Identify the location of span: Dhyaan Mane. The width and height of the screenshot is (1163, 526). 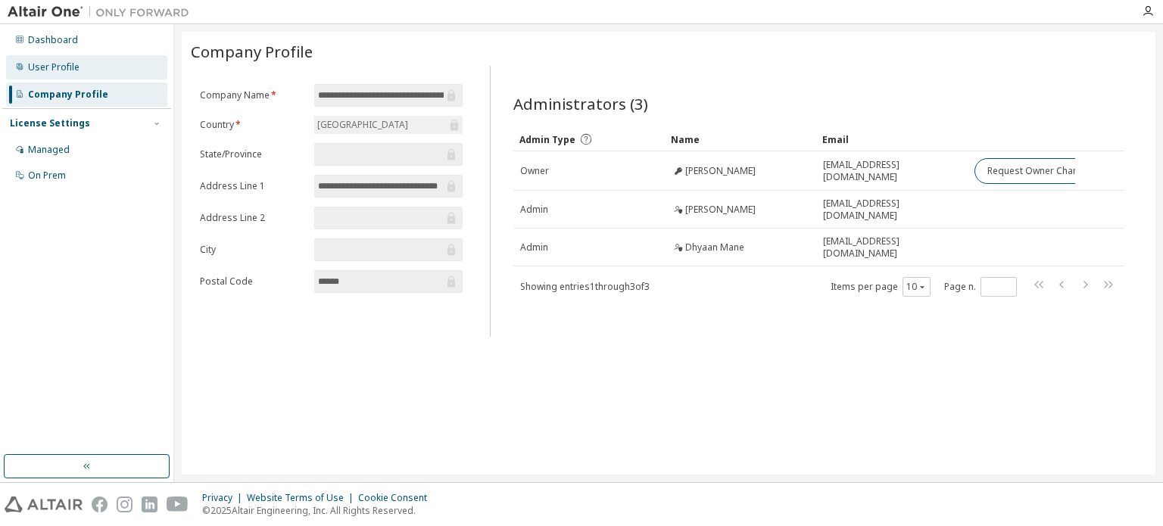
(715, 248).